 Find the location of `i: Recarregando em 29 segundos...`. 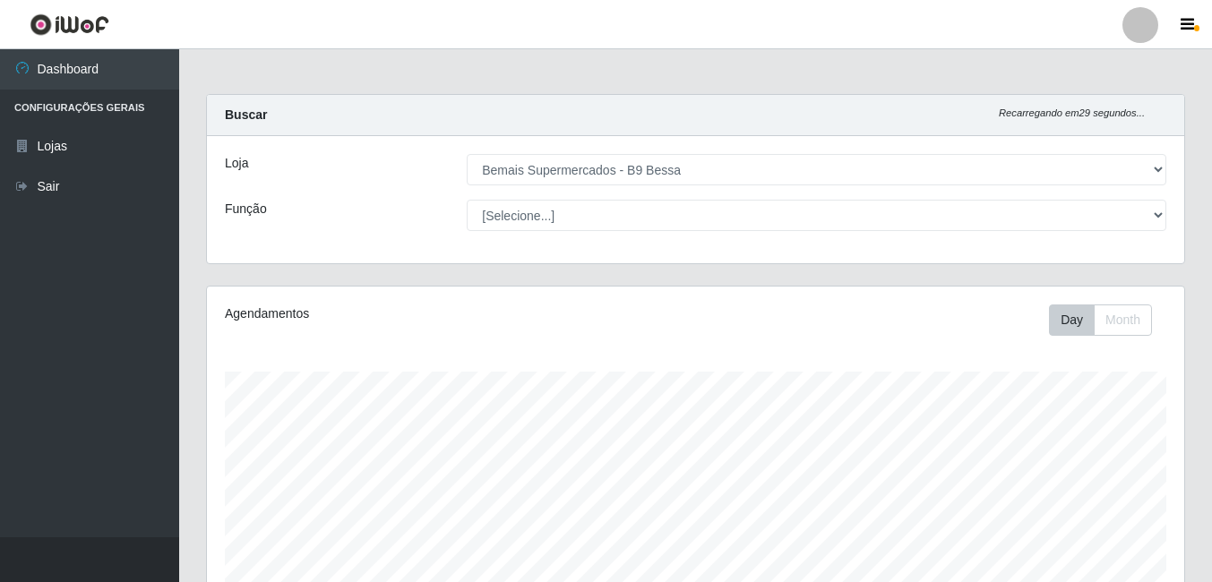

i: Recarregando em 29 segundos... is located at coordinates (1071, 113).